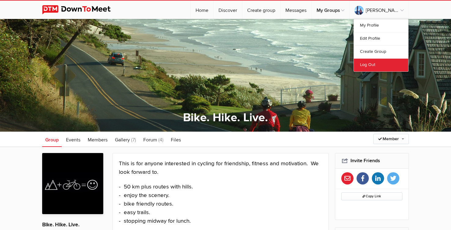  I want to click on a: Group, so click(52, 139).